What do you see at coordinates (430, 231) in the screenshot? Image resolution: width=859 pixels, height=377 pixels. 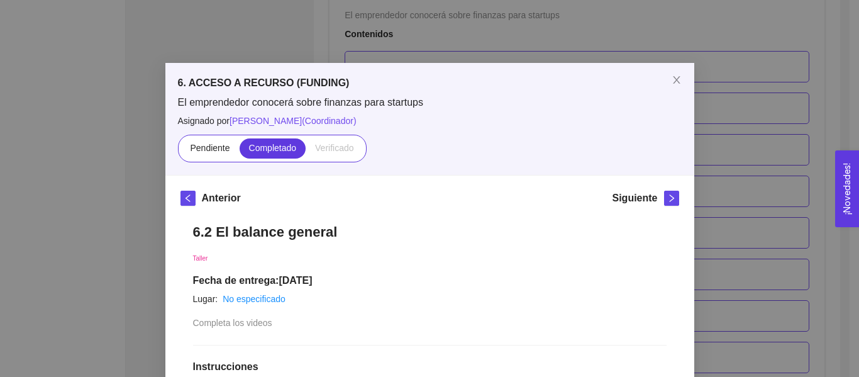 I see `h1: 6.2 El balance general` at bounding box center [430, 231].